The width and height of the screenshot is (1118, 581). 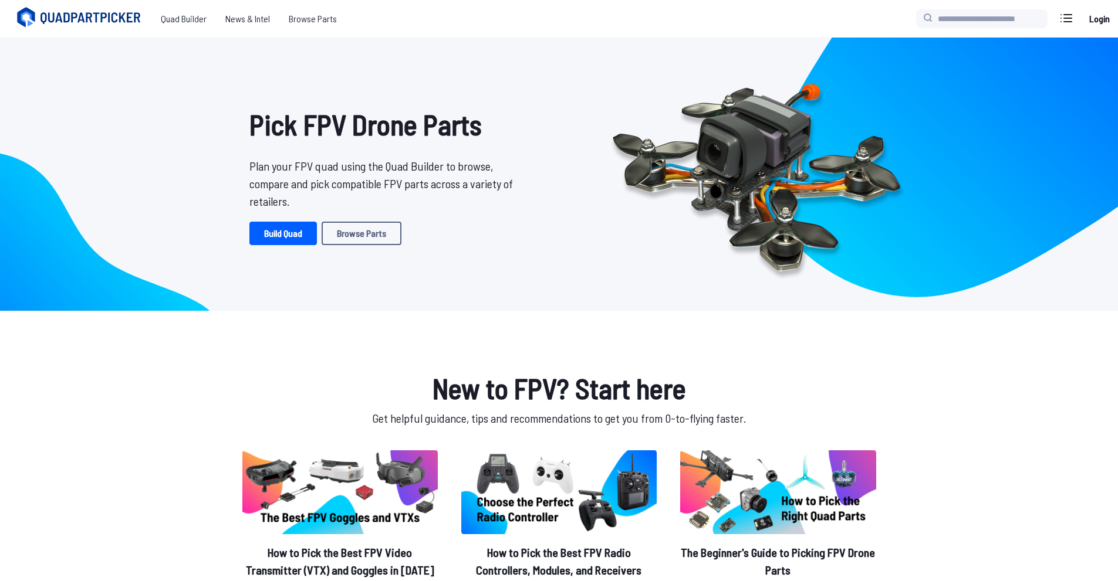 What do you see at coordinates (184, 19) in the screenshot?
I see `a: Quad Builder` at bounding box center [184, 19].